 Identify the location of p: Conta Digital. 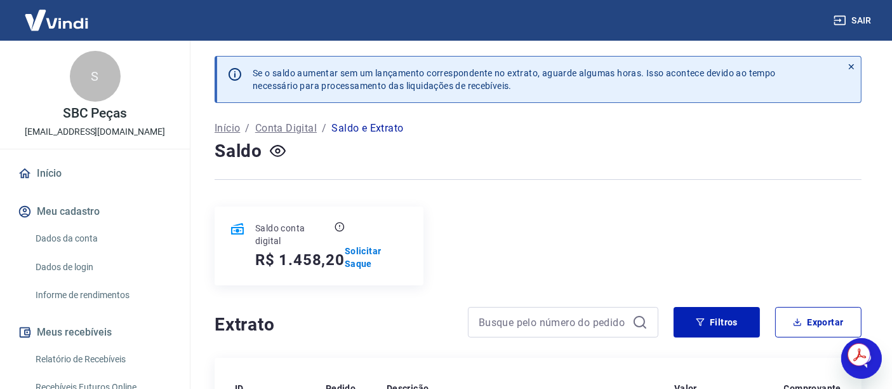
(286, 128).